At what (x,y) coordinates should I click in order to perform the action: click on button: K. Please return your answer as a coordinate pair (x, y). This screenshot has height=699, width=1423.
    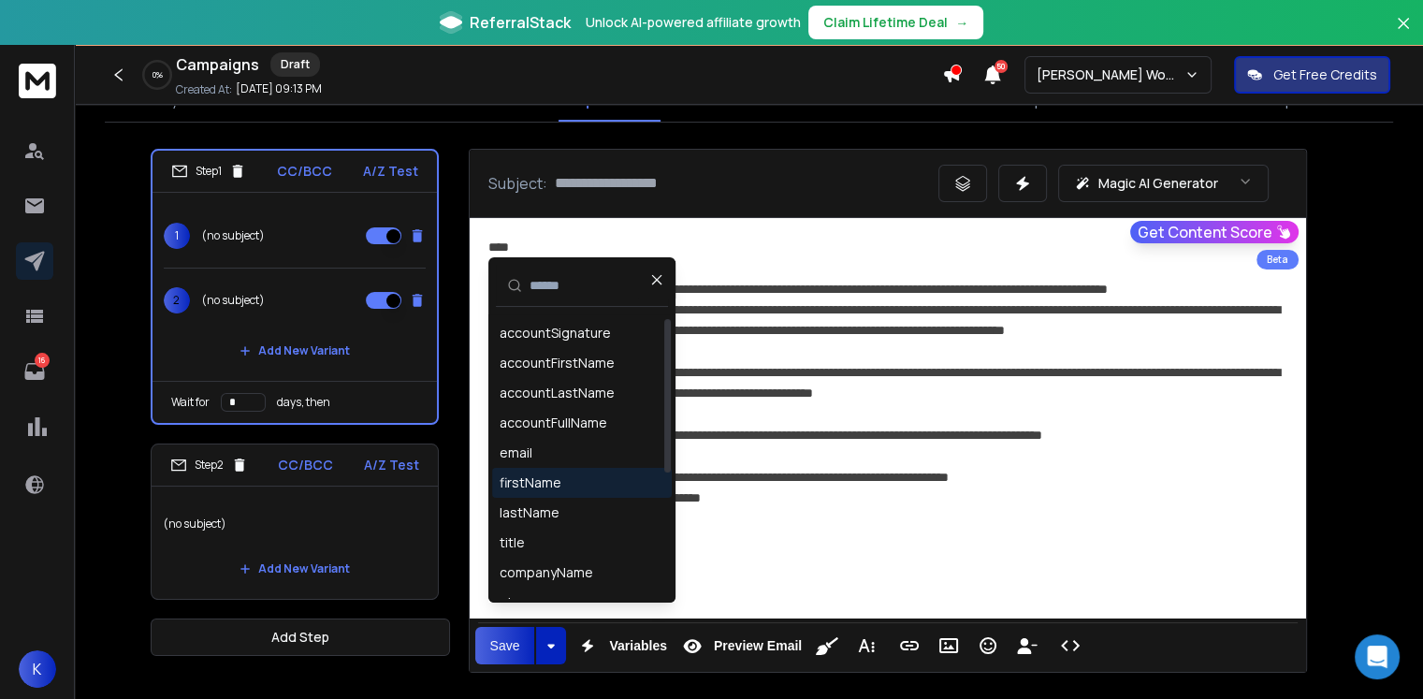
    Looking at the image, I should click on (37, 669).